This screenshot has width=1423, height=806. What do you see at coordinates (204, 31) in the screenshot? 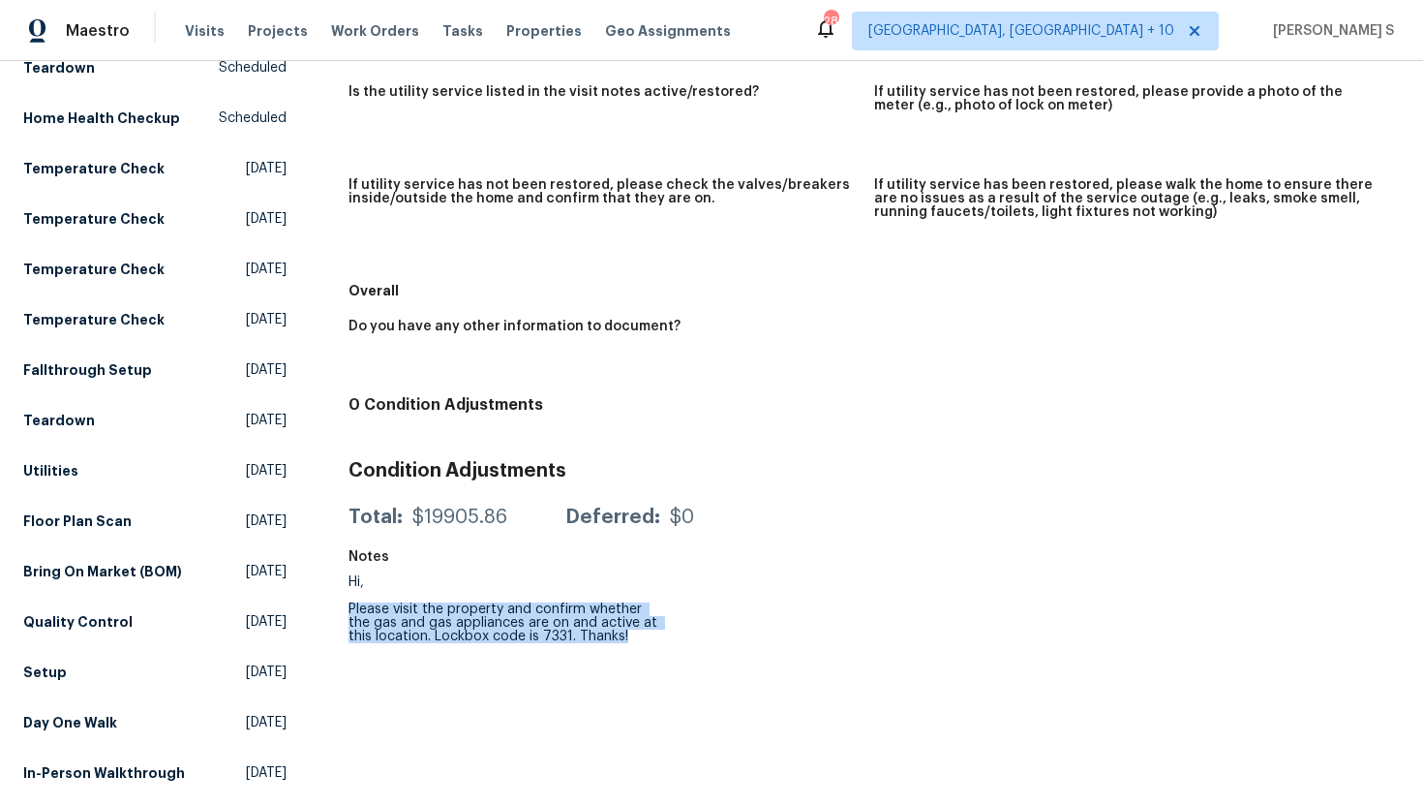
I see `span: Visits` at bounding box center [204, 31].